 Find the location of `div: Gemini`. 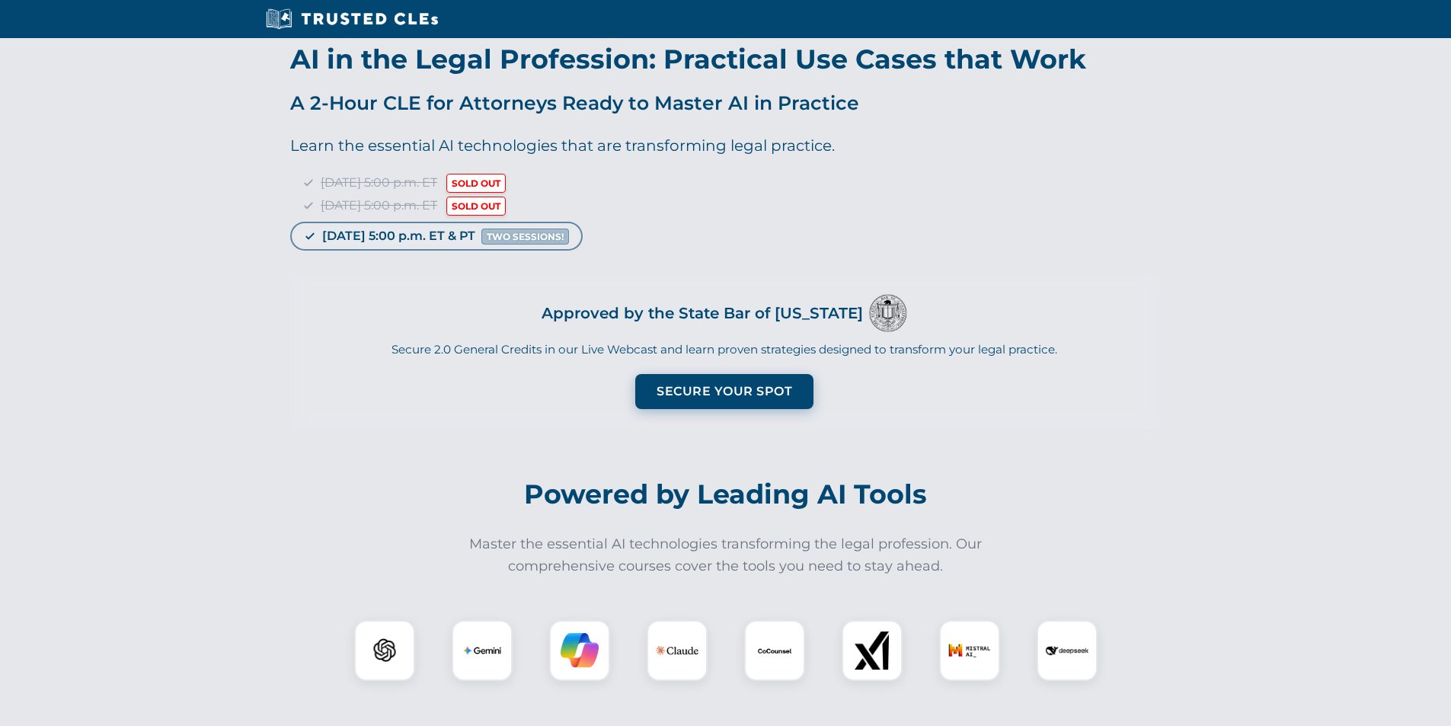

div: Gemini is located at coordinates (482, 650).